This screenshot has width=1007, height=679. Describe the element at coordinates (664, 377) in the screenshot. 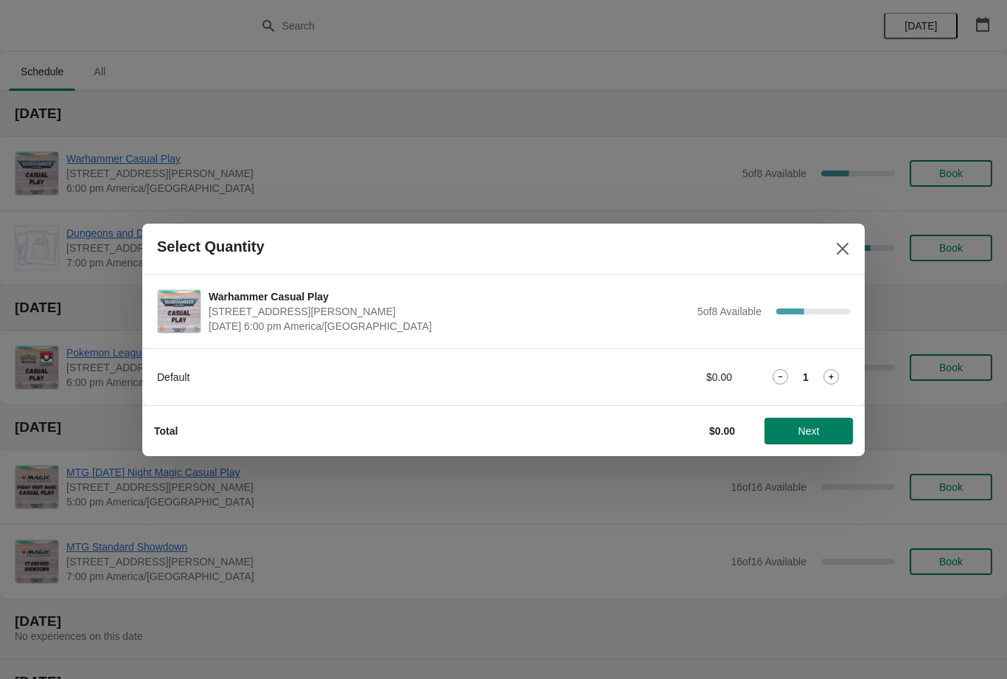

I see `div: $0.00` at that location.